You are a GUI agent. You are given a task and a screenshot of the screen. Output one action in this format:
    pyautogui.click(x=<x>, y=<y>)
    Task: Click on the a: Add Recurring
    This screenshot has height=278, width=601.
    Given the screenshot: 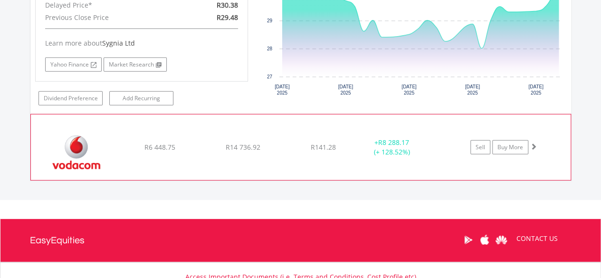 What is the action you would take?
    pyautogui.click(x=141, y=98)
    